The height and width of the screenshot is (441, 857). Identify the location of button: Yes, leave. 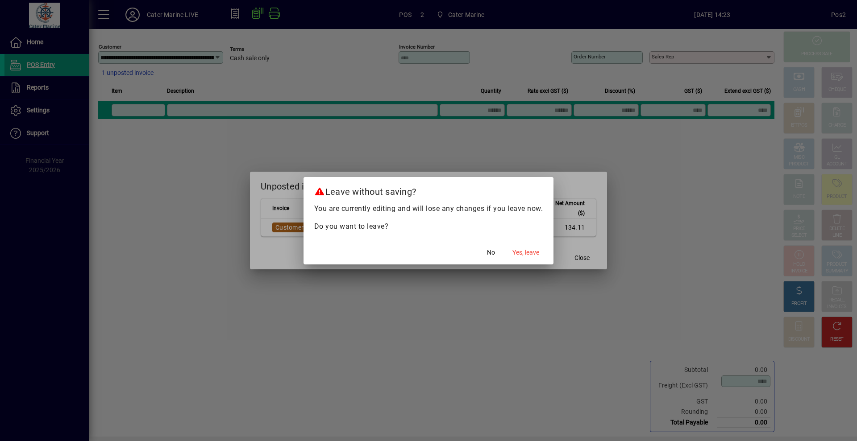
(526, 253).